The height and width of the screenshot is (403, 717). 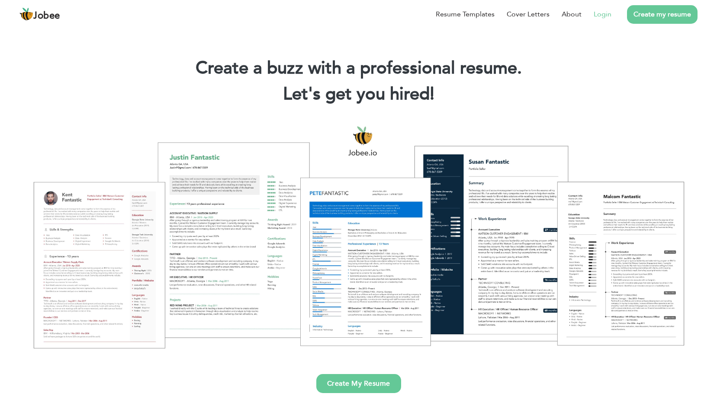 What do you see at coordinates (359, 384) in the screenshot?
I see `a: Create My Resume` at bounding box center [359, 384].